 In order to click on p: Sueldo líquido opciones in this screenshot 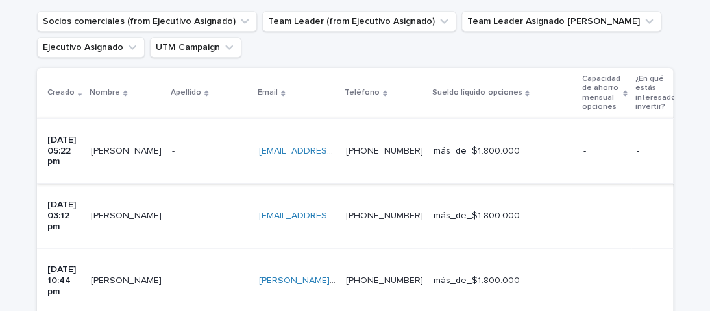, I will do `click(477, 93)`.